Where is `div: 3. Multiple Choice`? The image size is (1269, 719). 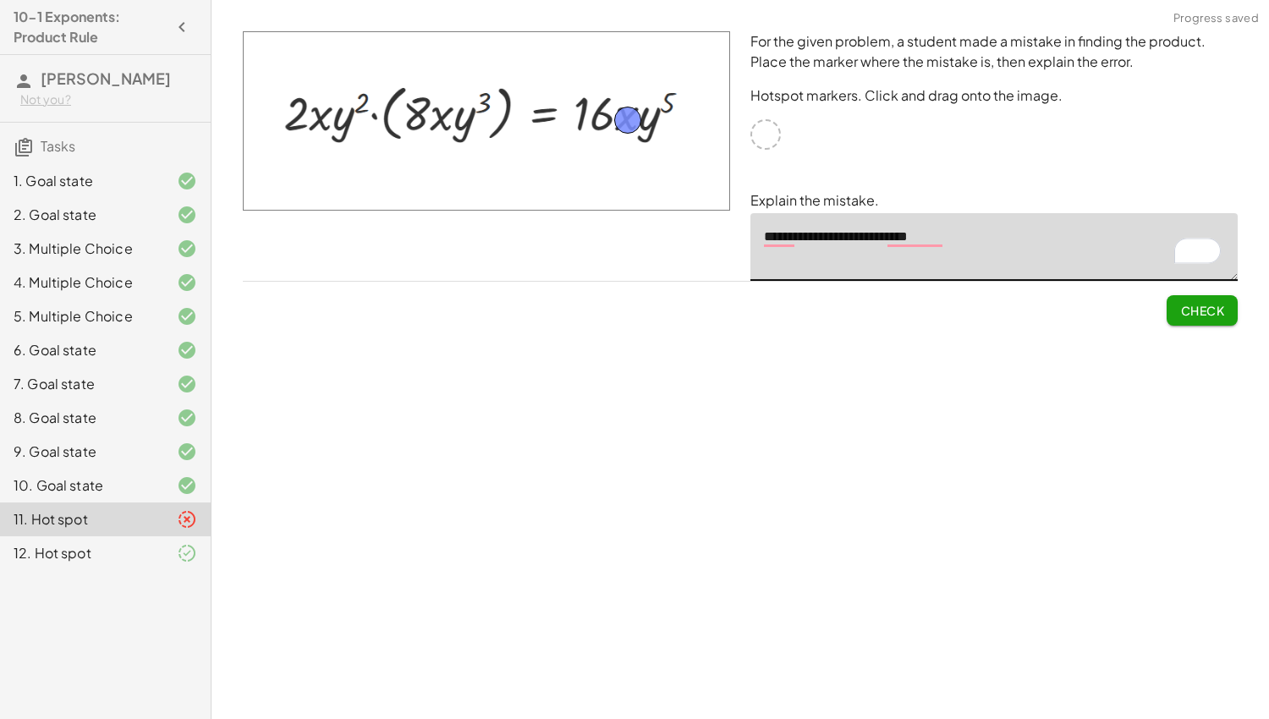 div: 3. Multiple Choice is located at coordinates (81, 249).